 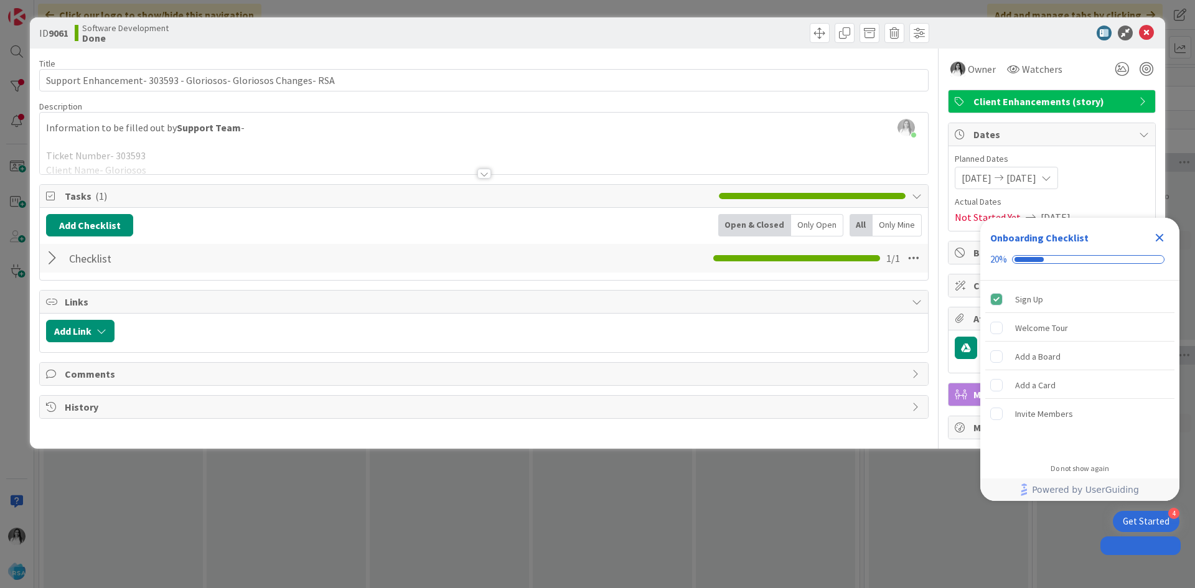 I want to click on span: Owner, so click(x=982, y=69).